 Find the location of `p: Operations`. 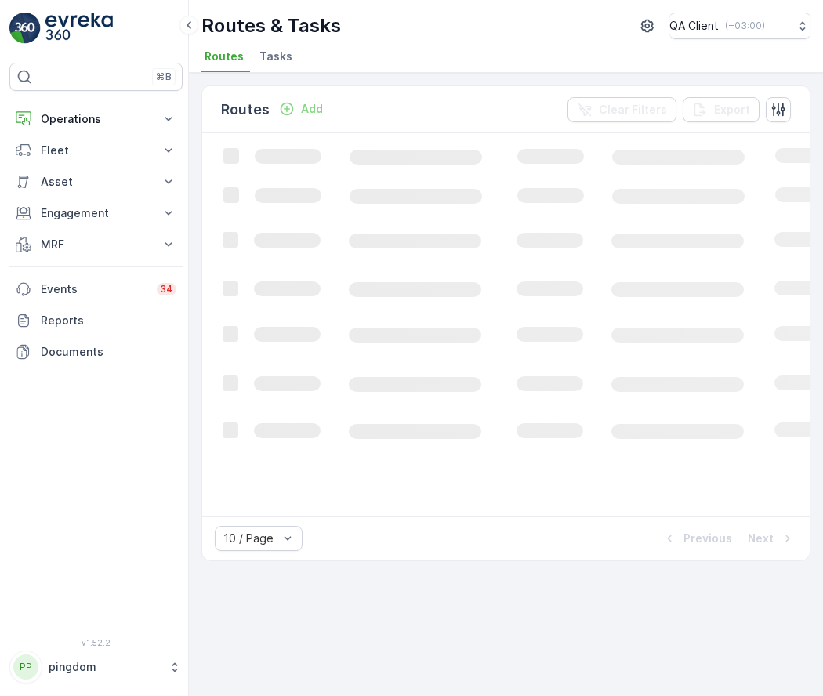

p: Operations is located at coordinates (96, 119).